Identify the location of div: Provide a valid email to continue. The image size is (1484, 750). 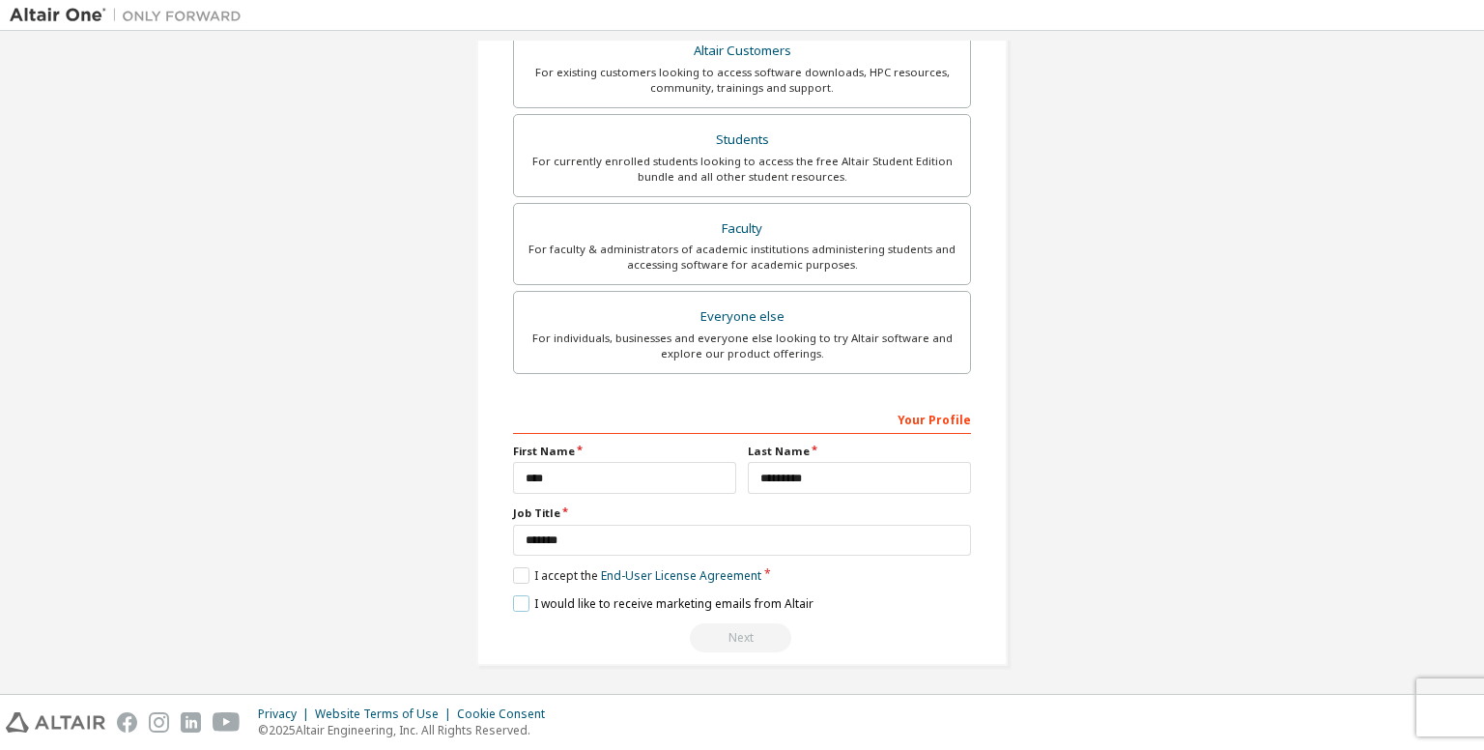
(742, 638).